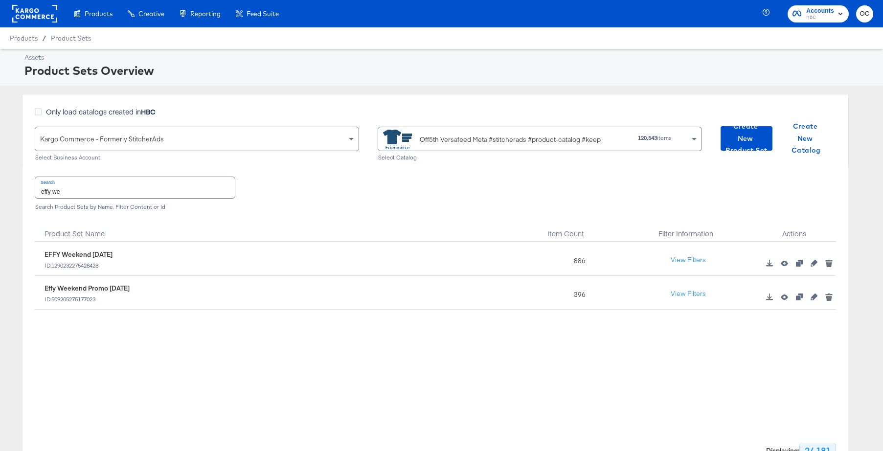  What do you see at coordinates (263, 14) in the screenshot?
I see `span: Feed Suite` at bounding box center [263, 14].